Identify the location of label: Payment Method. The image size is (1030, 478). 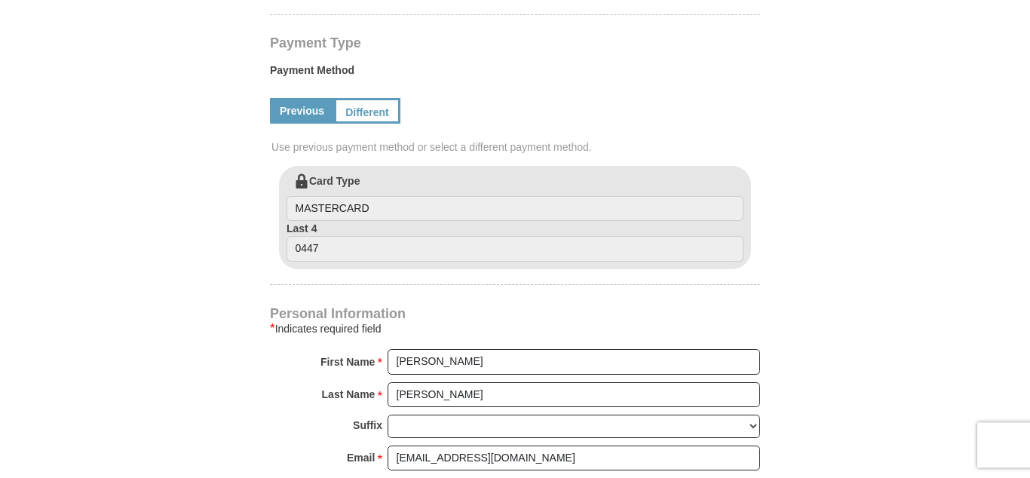
(515, 74).